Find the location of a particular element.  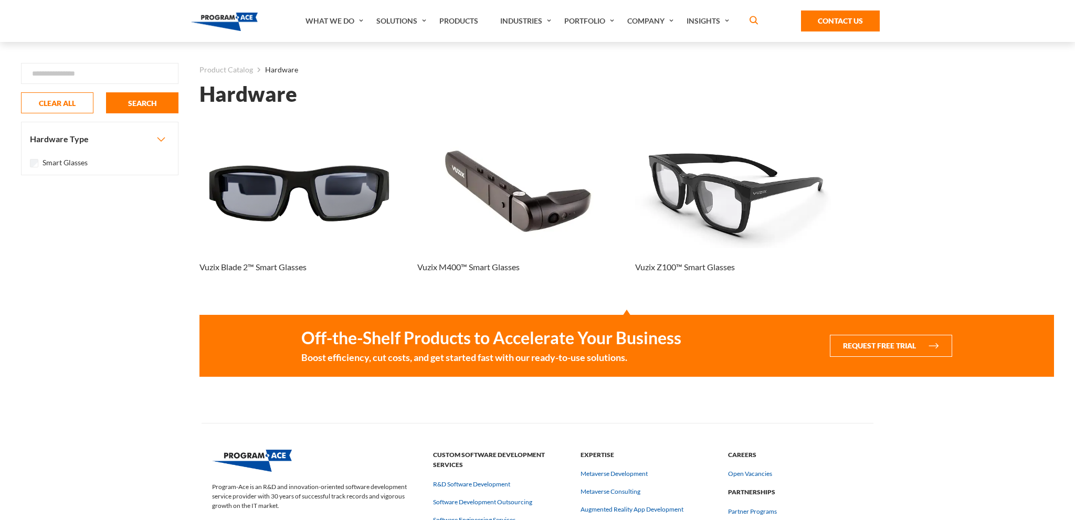

a: R&D Software Development is located at coordinates (471, 484).